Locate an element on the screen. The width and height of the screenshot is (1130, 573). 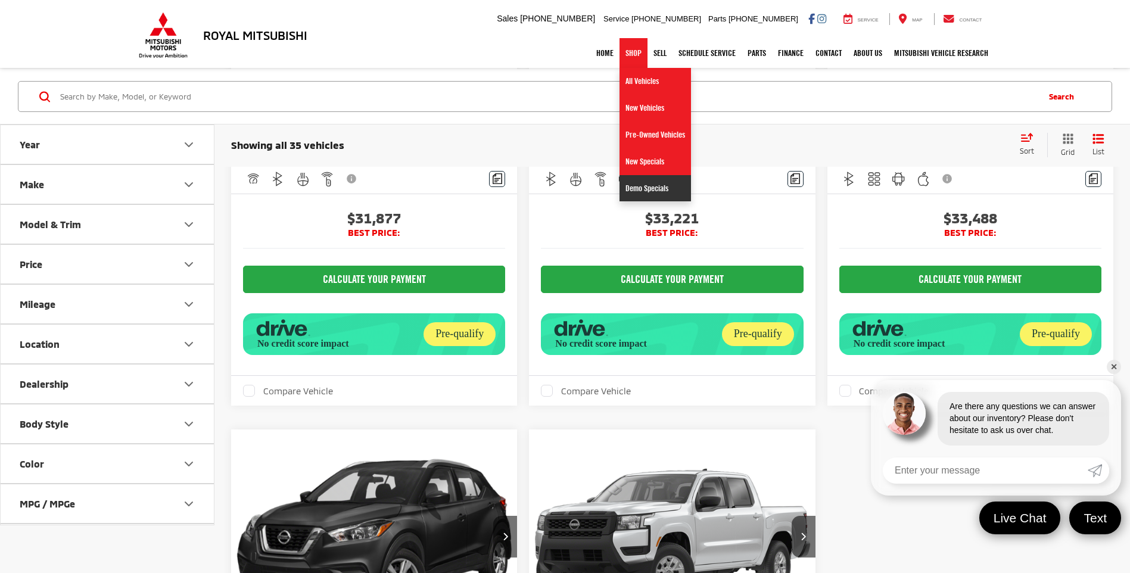
button: Grid View is located at coordinates (1065, 145).